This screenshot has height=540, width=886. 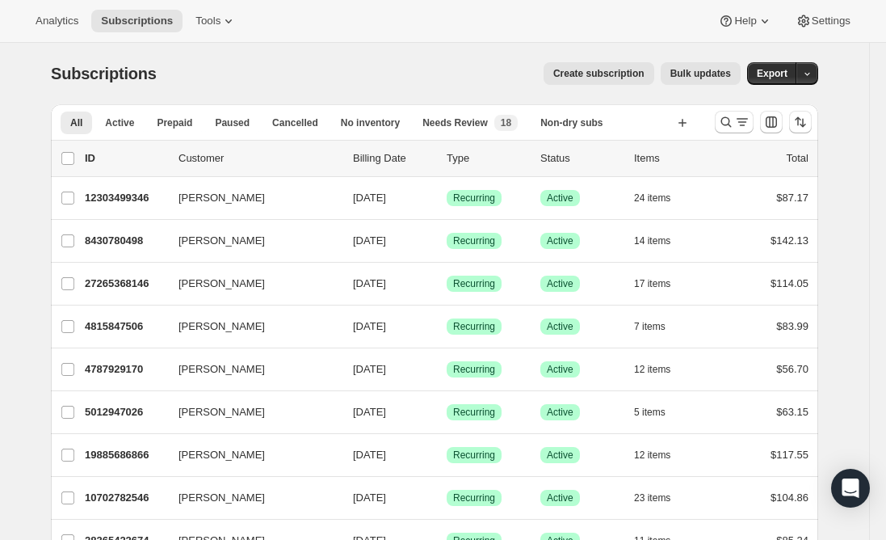 What do you see at coordinates (581, 158) in the screenshot?
I see `p: Status` at bounding box center [581, 158].